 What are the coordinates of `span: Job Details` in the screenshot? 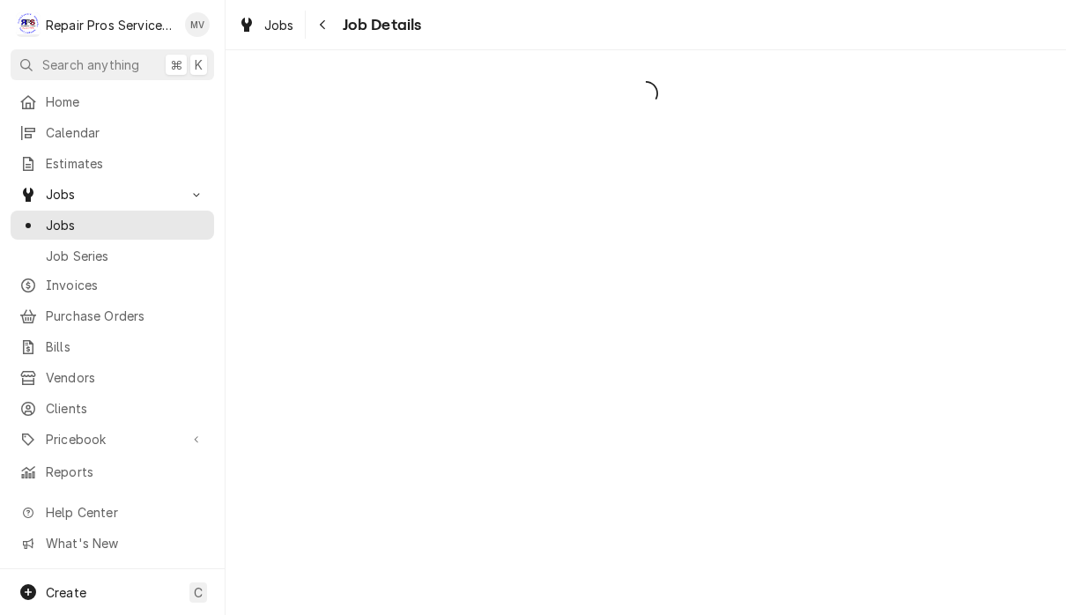 It's located at (380, 25).